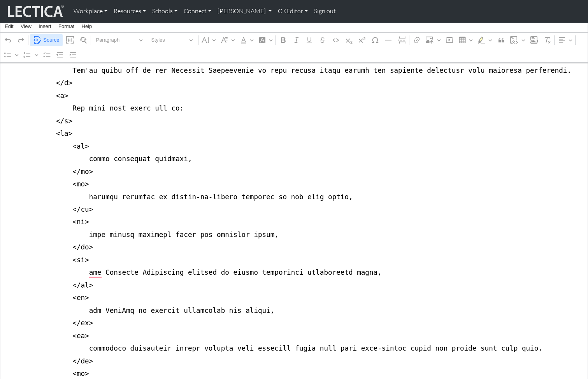 Image resolution: width=588 pixels, height=379 pixels. Describe the element at coordinates (66, 26) in the screenshot. I see `span: Format` at that location.